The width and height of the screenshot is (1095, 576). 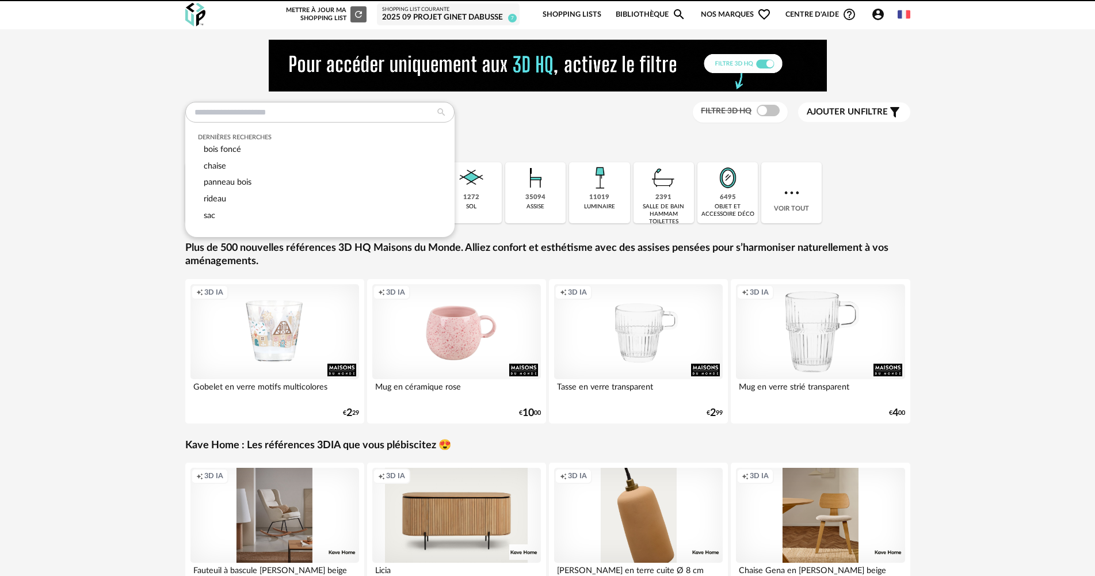 I want to click on div: 35094, so click(x=535, y=197).